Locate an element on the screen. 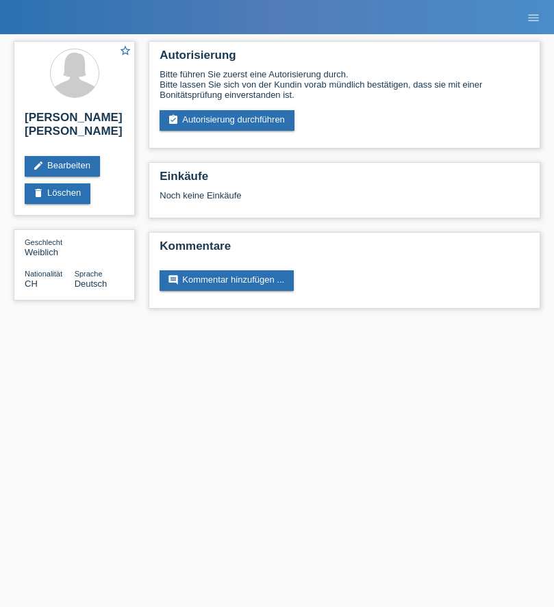 This screenshot has width=554, height=607. a: commentKommentar hinzufügen ... is located at coordinates (227, 281).